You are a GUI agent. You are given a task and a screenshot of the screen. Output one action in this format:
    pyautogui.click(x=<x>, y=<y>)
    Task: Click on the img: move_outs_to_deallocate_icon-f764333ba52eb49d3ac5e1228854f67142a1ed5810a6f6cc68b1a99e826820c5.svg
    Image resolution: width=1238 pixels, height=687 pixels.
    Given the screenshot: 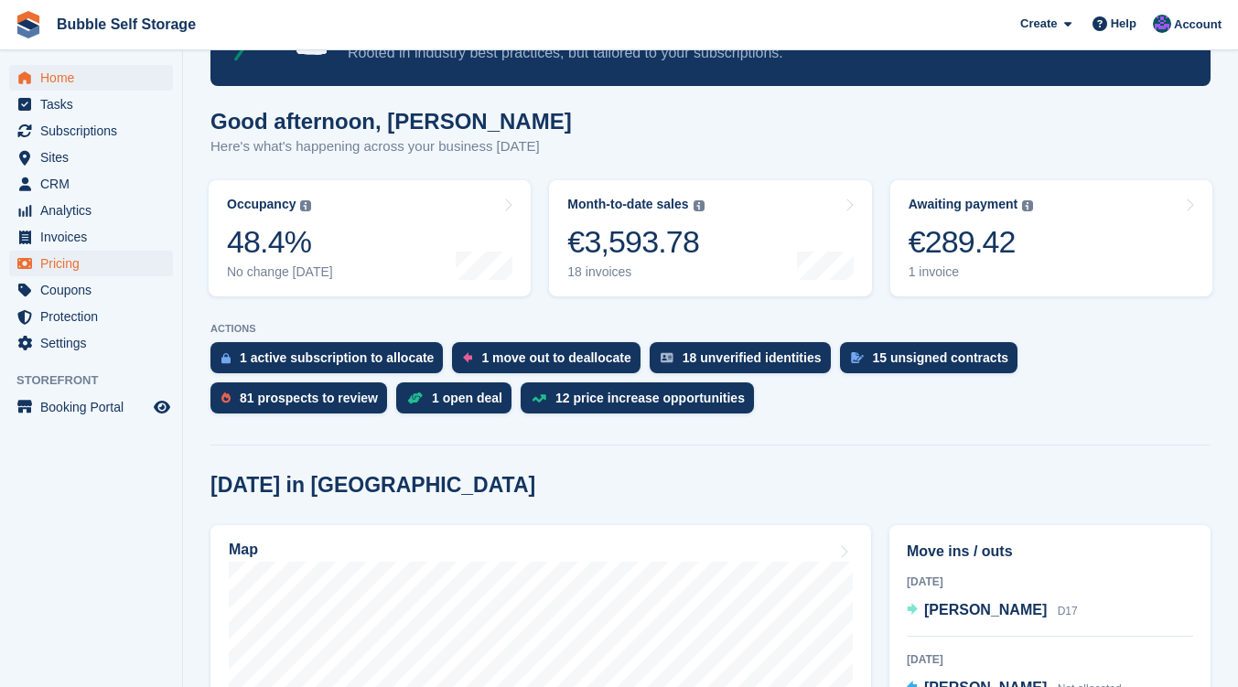 What is the action you would take?
    pyautogui.click(x=468, y=358)
    